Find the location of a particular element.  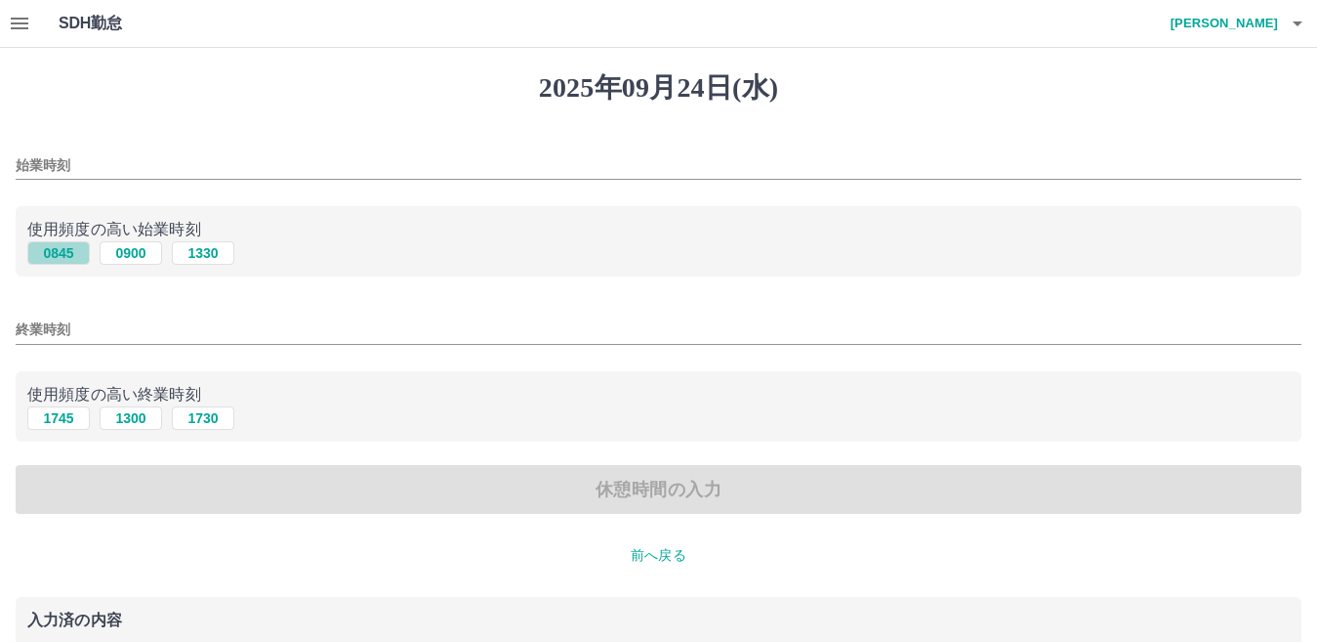

button: 1330 is located at coordinates (203, 253).